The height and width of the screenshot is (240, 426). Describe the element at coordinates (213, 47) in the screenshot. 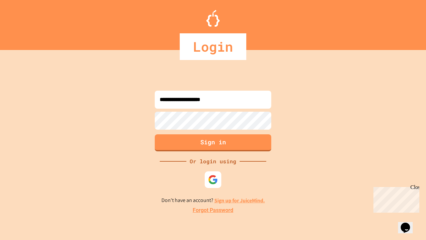

I see `div: Login` at that location.